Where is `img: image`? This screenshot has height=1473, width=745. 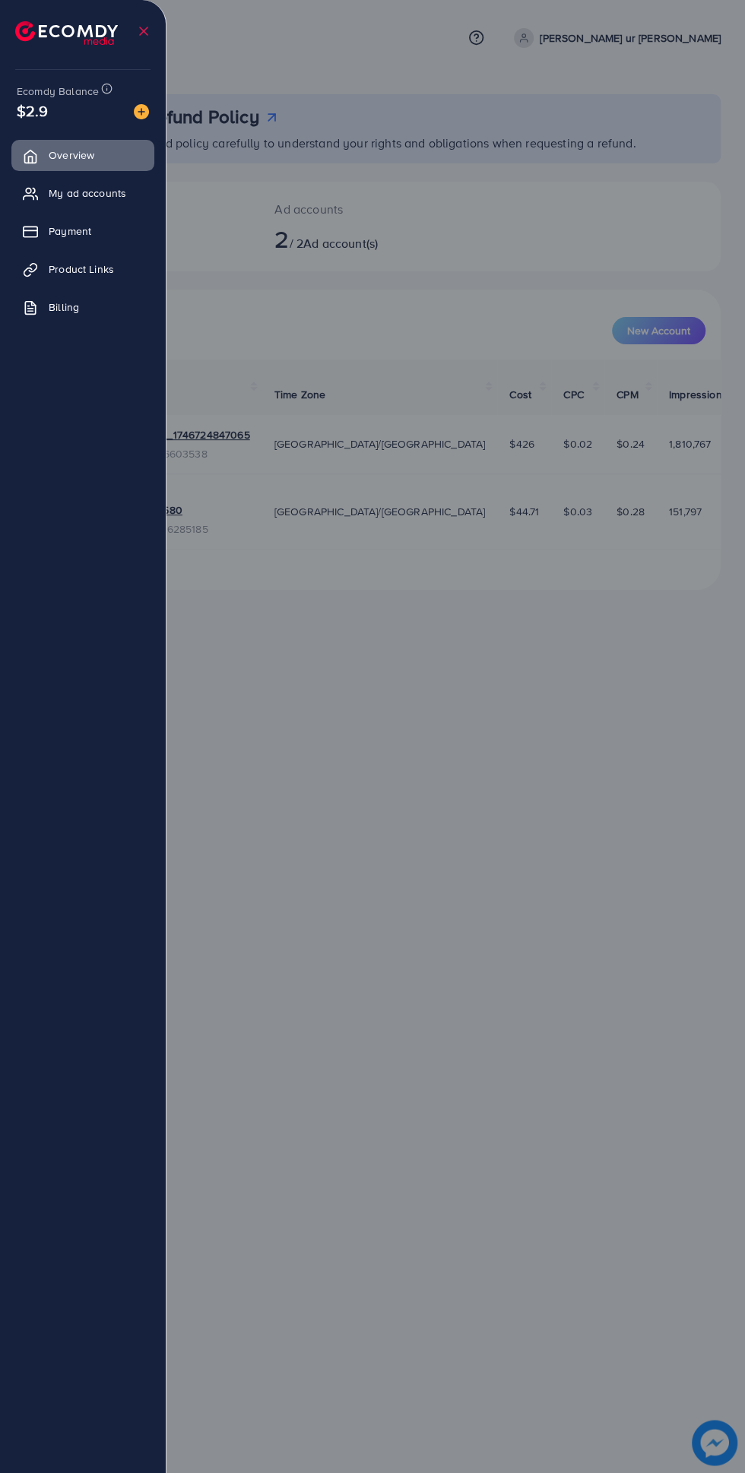
img: image is located at coordinates (141, 112).